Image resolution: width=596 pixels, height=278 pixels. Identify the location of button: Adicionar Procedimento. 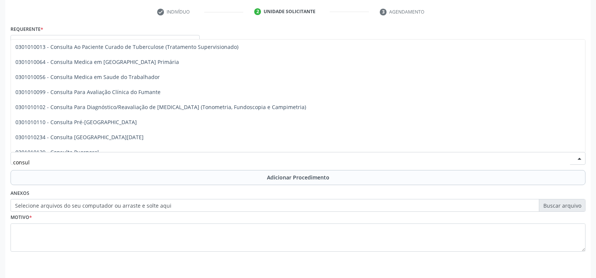
(298, 177).